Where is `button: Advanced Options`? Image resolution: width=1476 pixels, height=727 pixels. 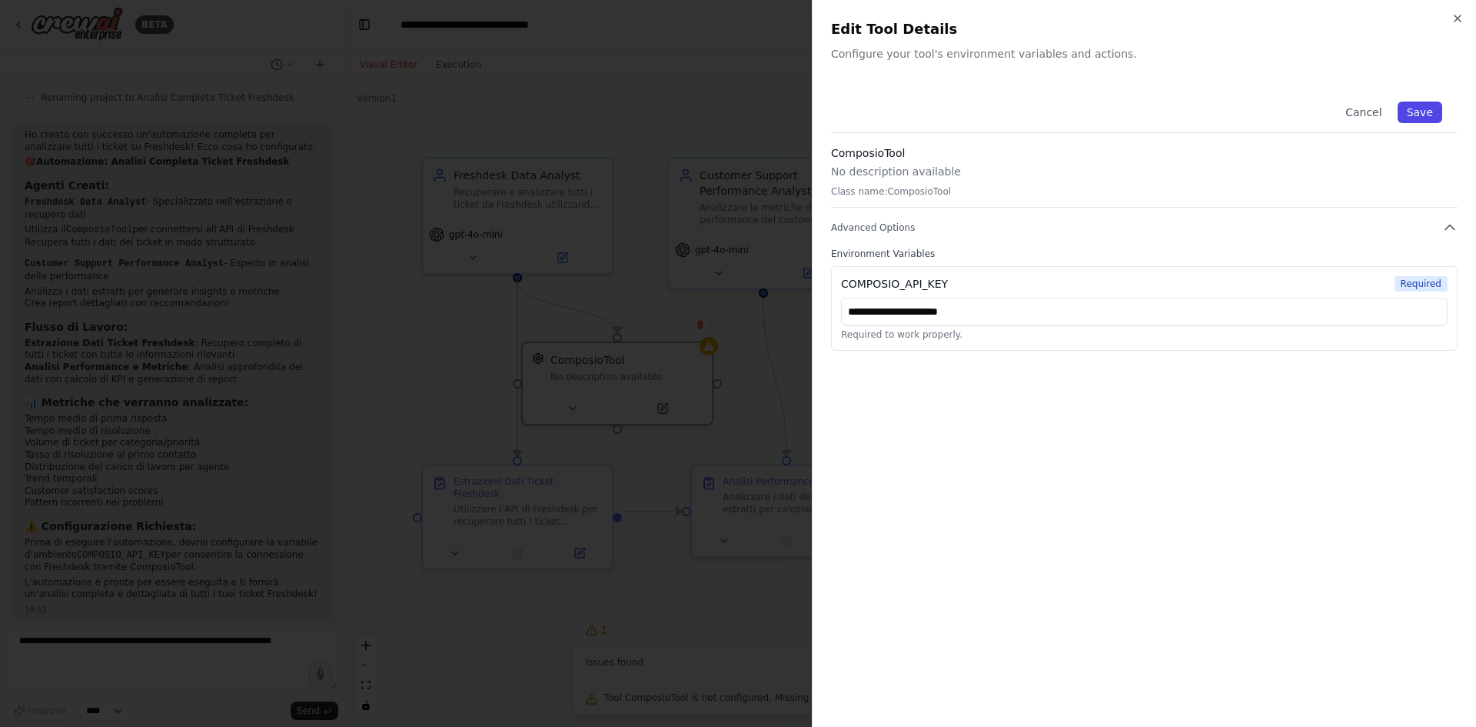
button: Advanced Options is located at coordinates (1144, 228).